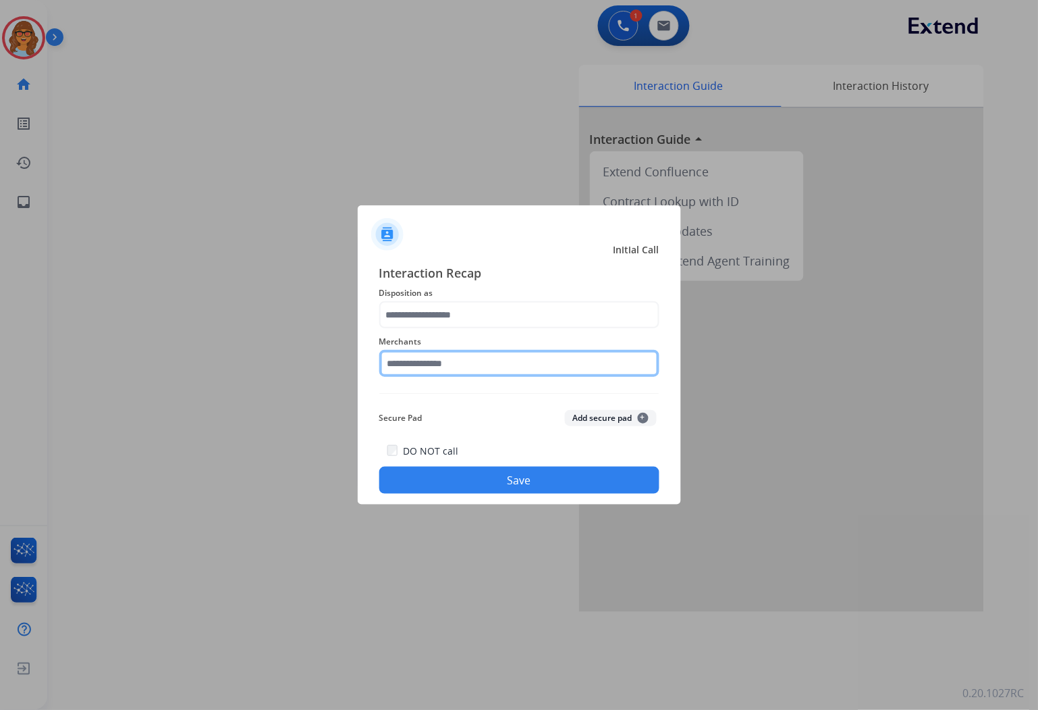  I want to click on span: Disposition as, so click(519, 293).